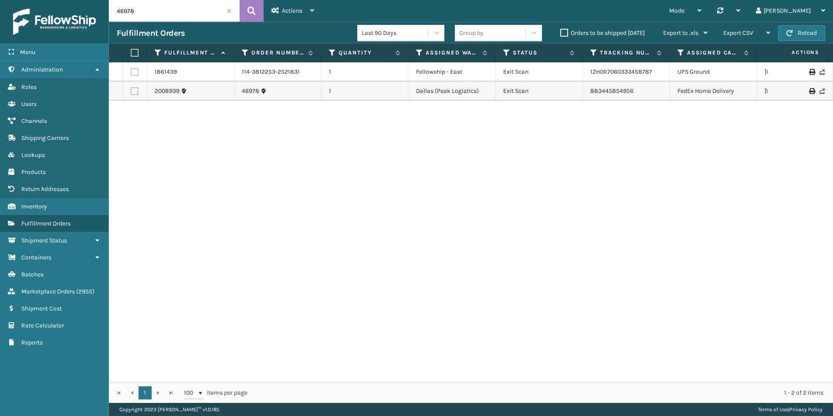 Image resolution: width=833 pixels, height=416 pixels. What do you see at coordinates (677, 10) in the screenshot?
I see `span: Mode` at bounding box center [677, 10].